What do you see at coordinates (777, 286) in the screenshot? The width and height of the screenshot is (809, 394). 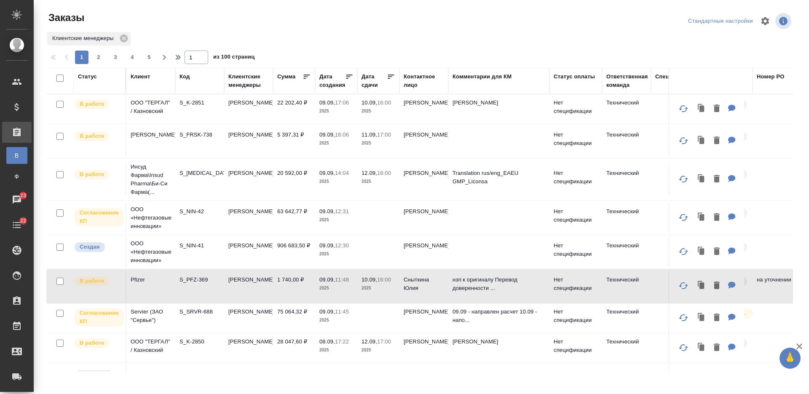 I see `td: на уточнении` at bounding box center [777, 286].